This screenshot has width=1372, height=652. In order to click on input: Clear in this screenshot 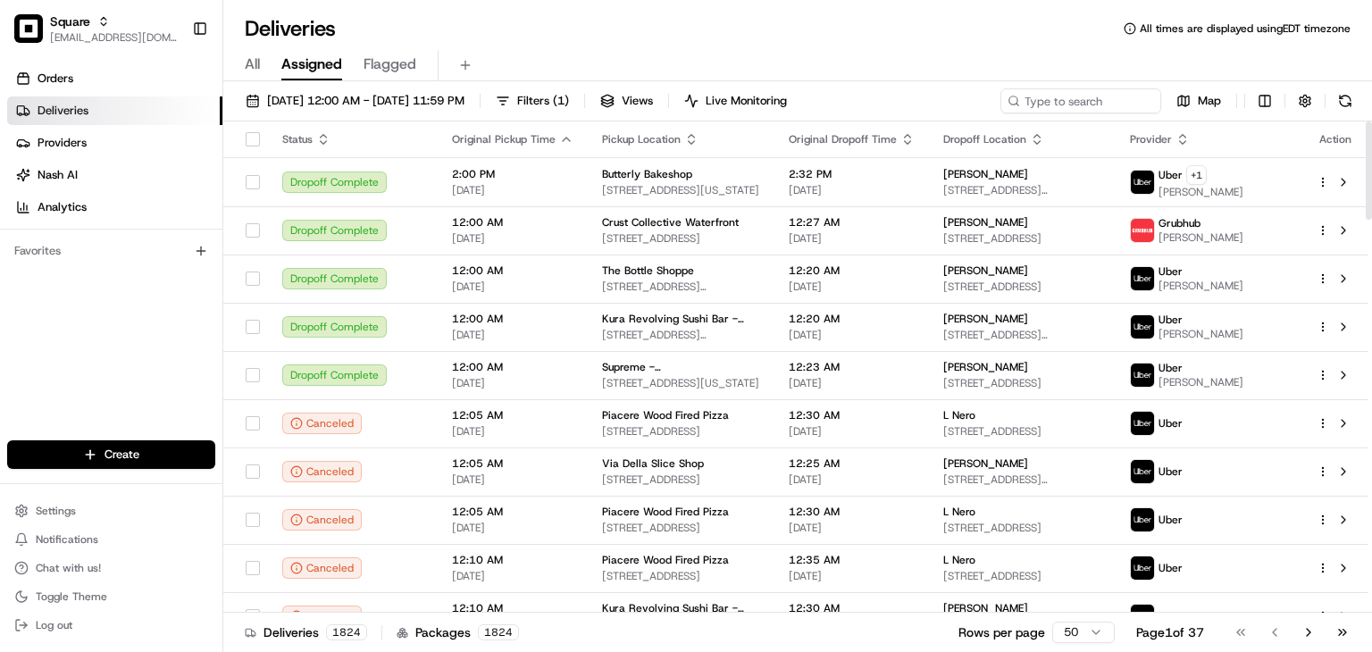, I will do `click(171, 124)`.